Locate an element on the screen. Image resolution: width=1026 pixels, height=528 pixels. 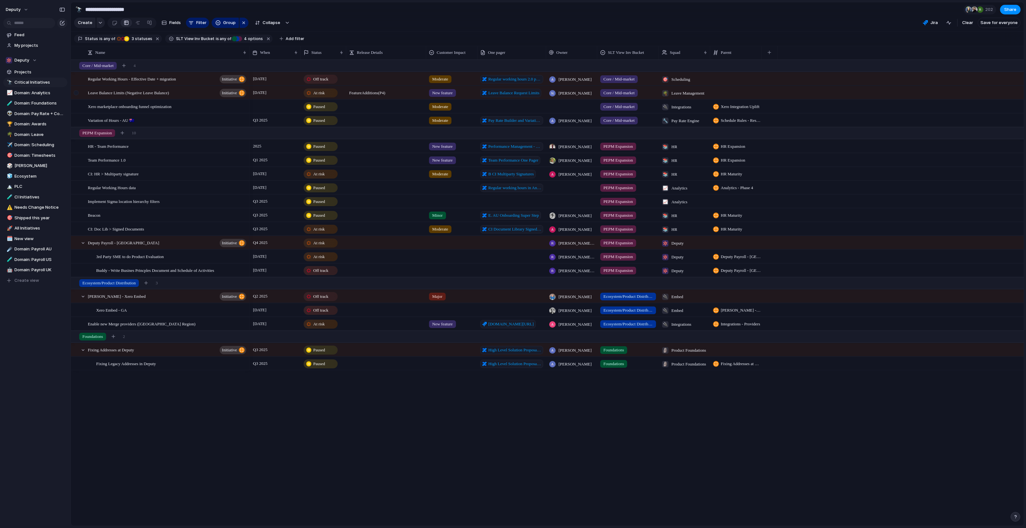
span: Xero Integration Uplift is located at coordinates (740, 107).